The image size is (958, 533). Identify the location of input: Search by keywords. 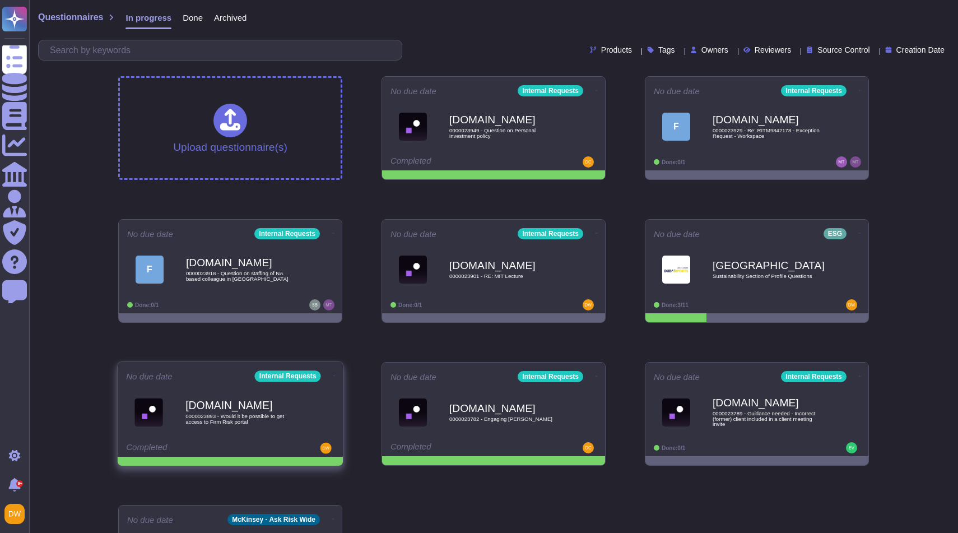
(223, 50).